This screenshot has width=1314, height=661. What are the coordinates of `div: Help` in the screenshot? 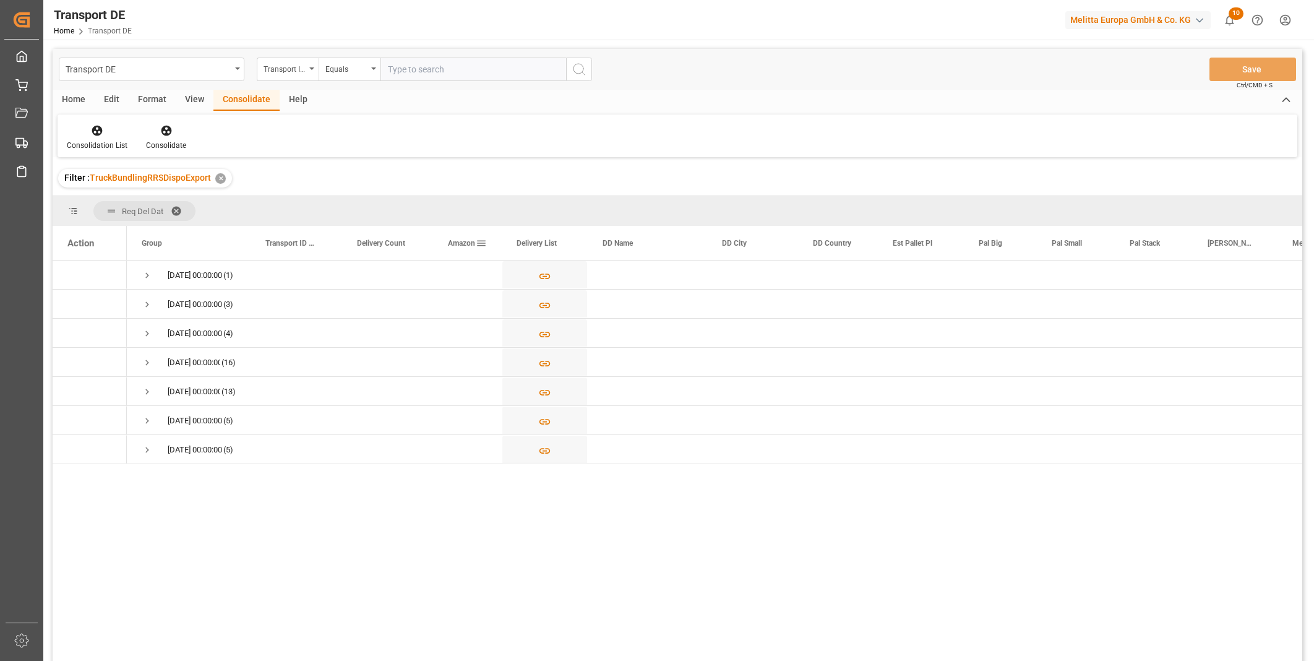 It's located at (298, 100).